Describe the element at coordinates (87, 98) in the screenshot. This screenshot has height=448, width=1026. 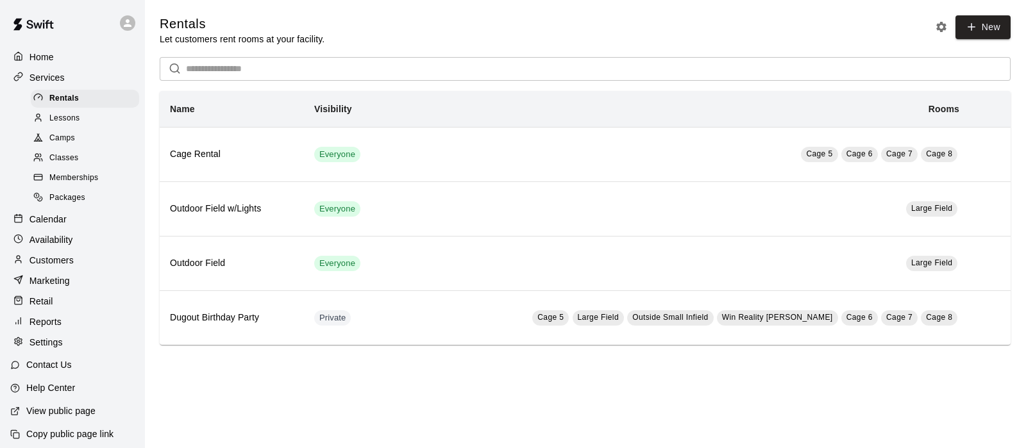
I see `a: Rentals` at that location.